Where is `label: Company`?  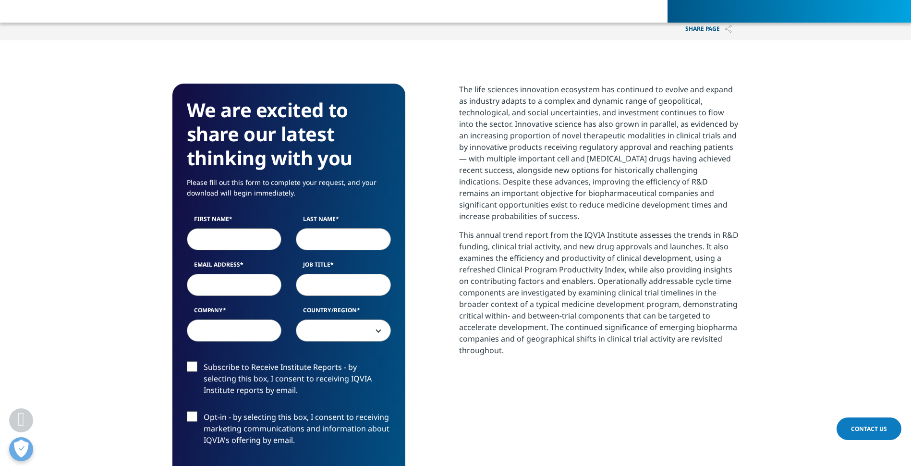
label: Company is located at coordinates (234, 313).